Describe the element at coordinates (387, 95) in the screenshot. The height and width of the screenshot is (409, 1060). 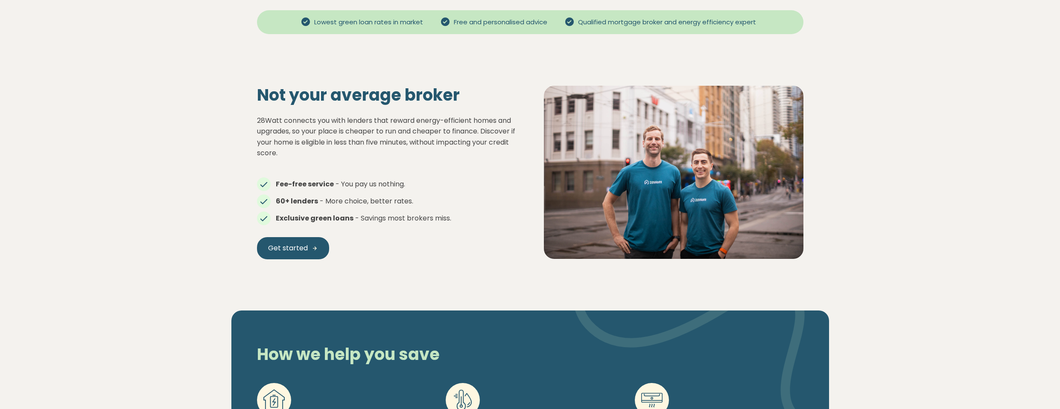
I see `h2: Not your average broker` at that location.